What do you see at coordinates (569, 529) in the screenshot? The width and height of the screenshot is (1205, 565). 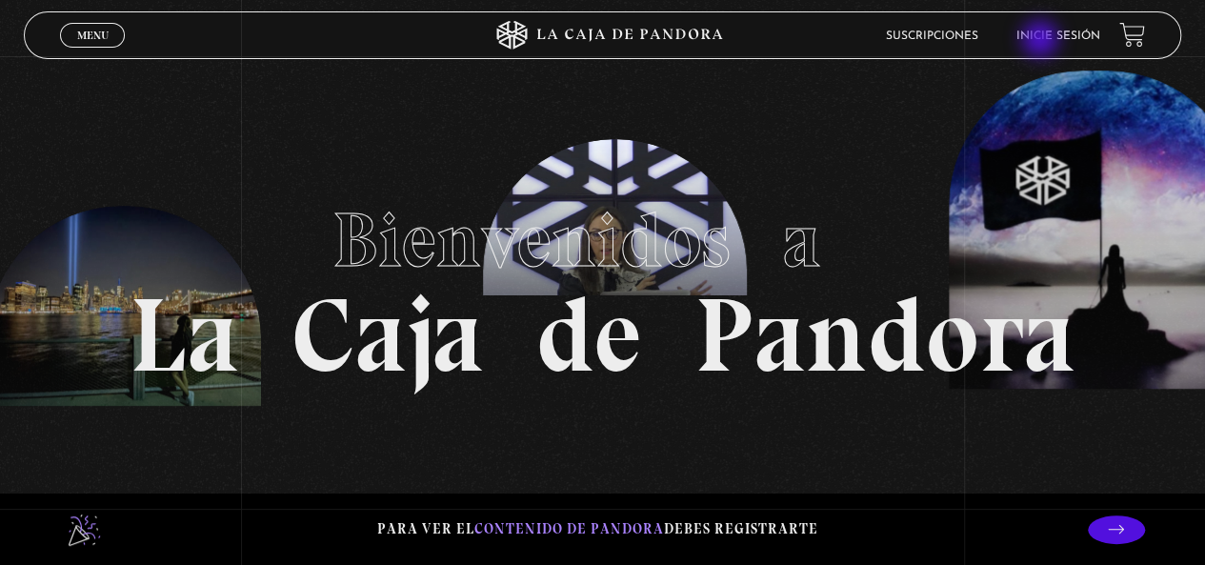 I see `span: contenido de Pandora` at bounding box center [569, 529].